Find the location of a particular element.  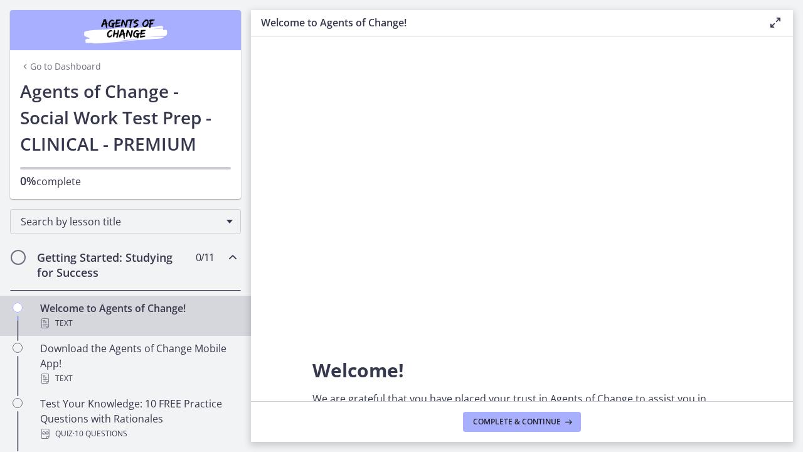

span: 0% is located at coordinates (28, 181).